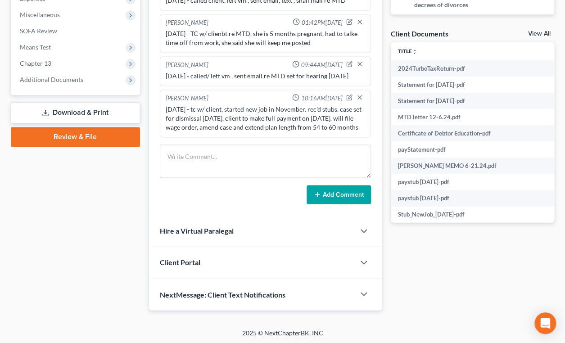  I want to click on div: Client Documents, so click(419, 33).